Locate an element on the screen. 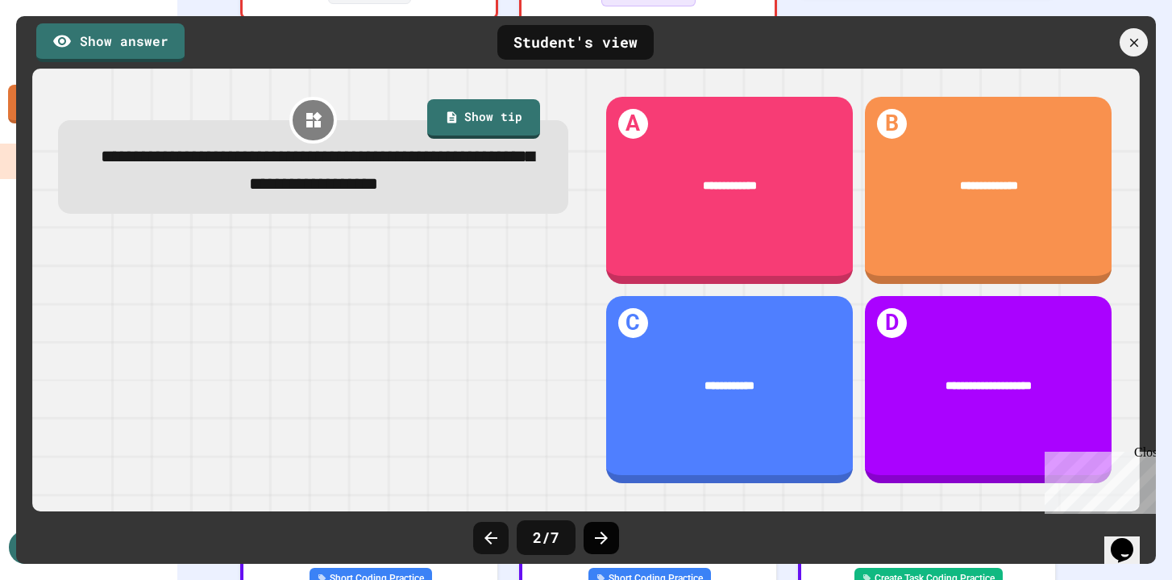 Image resolution: width=1172 pixels, height=580 pixels. h1: A is located at coordinates (634, 124).